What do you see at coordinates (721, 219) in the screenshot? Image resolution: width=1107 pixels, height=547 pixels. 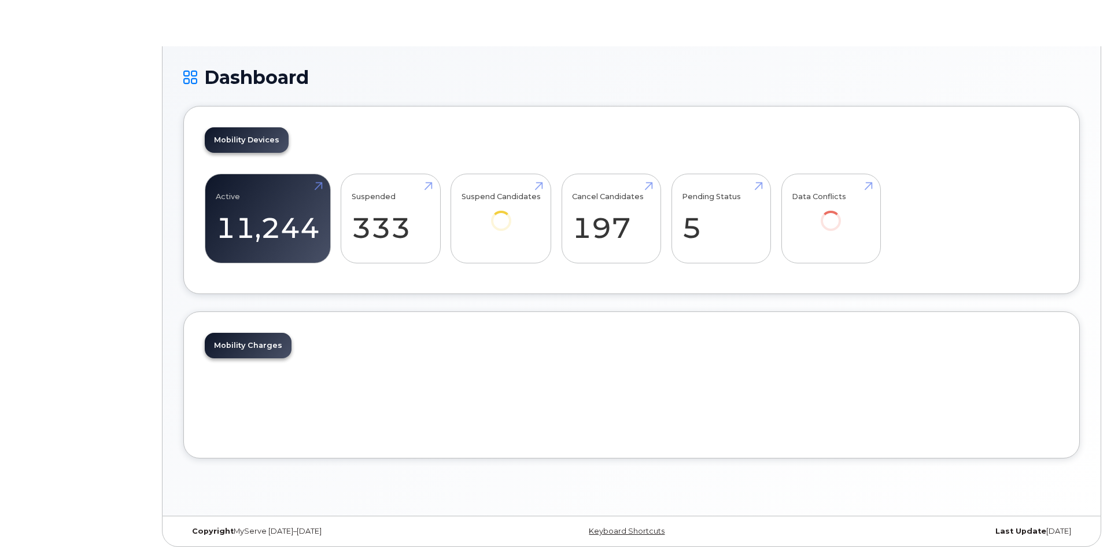 I see `a: Pending Status 5` at bounding box center [721, 219].